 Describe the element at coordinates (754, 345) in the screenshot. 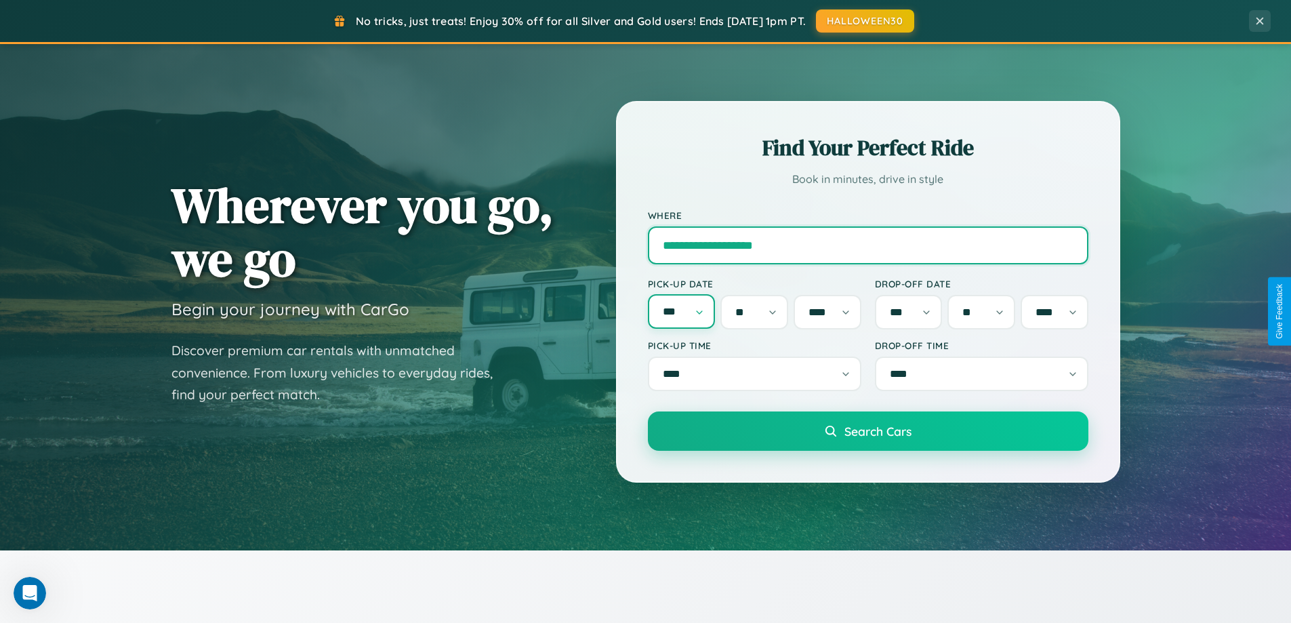

I see `label: Pick-up Time` at that location.